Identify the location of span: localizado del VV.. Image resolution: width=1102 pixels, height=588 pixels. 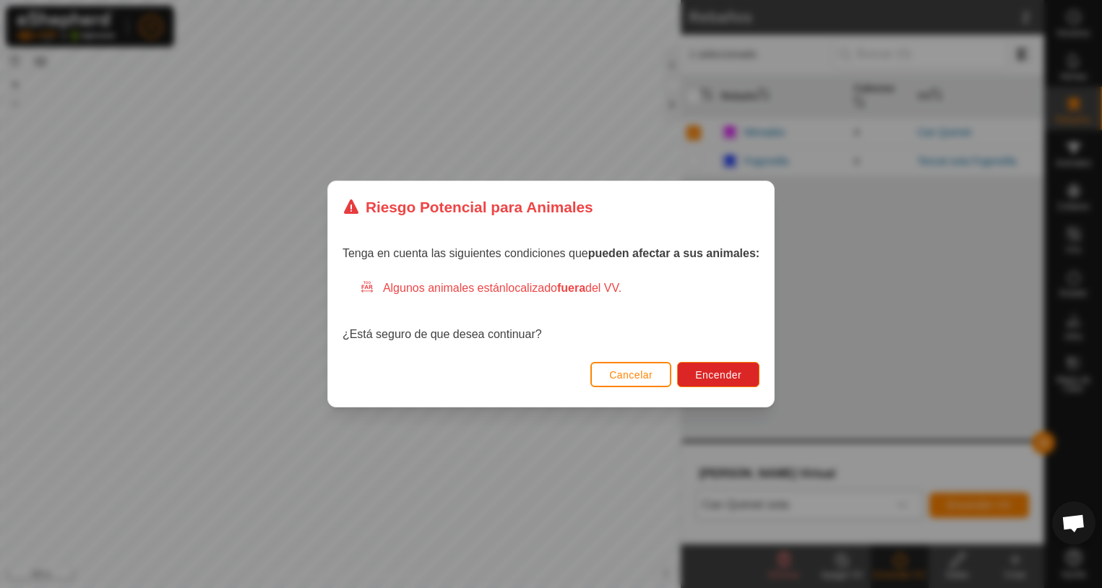
(563, 288).